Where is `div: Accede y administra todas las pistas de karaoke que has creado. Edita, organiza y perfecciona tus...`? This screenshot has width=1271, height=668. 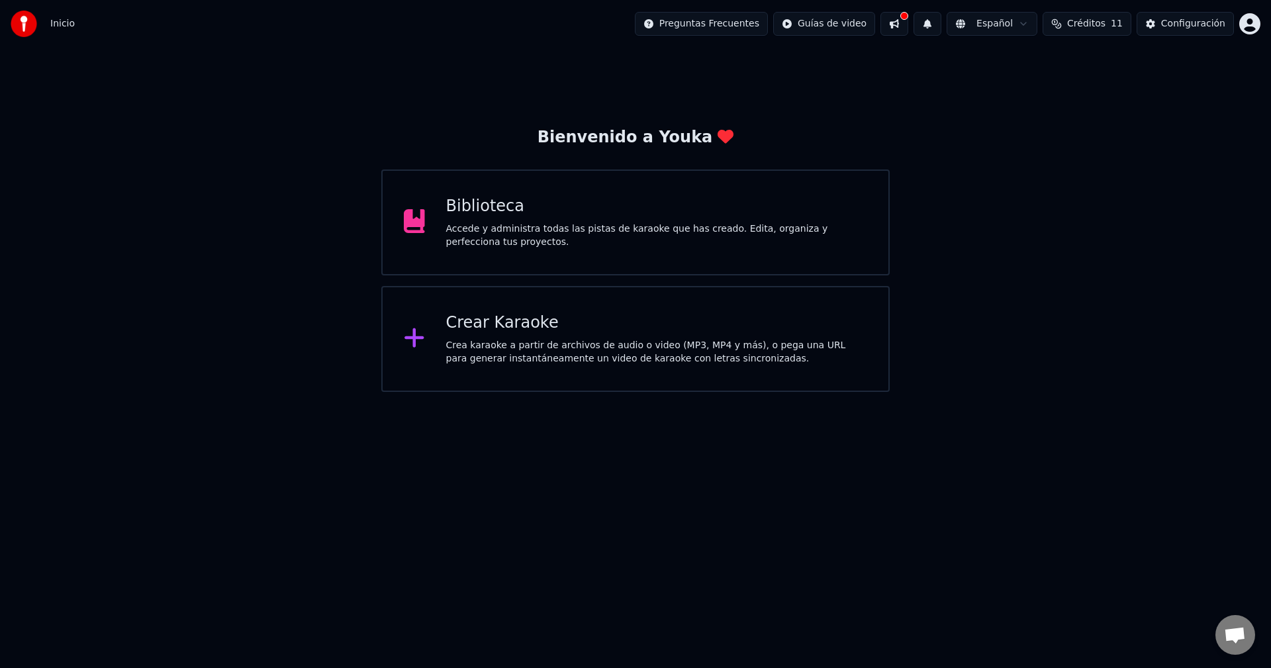 div: Accede y administra todas las pistas de karaoke que has creado. Edita, organiza y perfecciona tus... is located at coordinates (656, 236).